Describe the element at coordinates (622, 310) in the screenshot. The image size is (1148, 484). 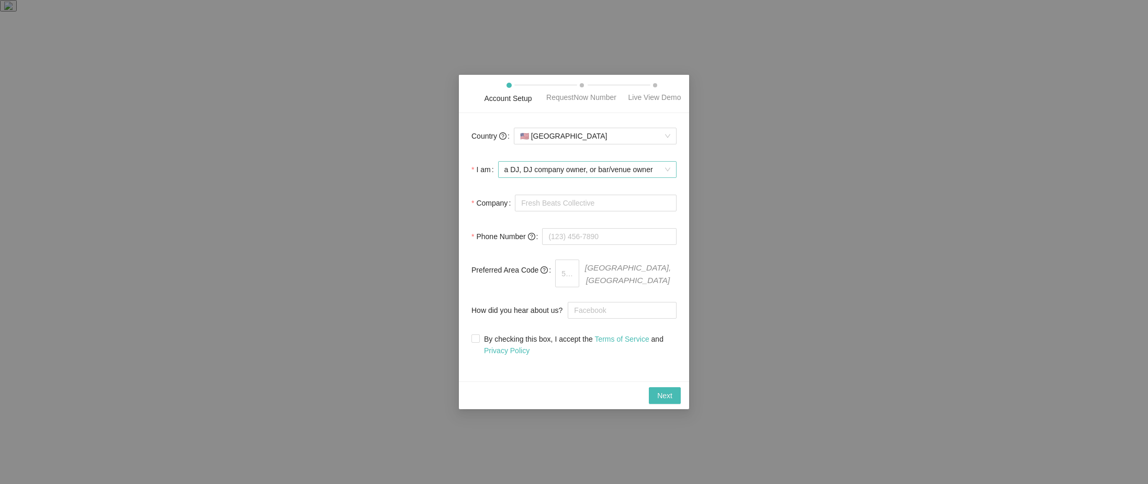
I see `input: How did you hear about us?` at that location.